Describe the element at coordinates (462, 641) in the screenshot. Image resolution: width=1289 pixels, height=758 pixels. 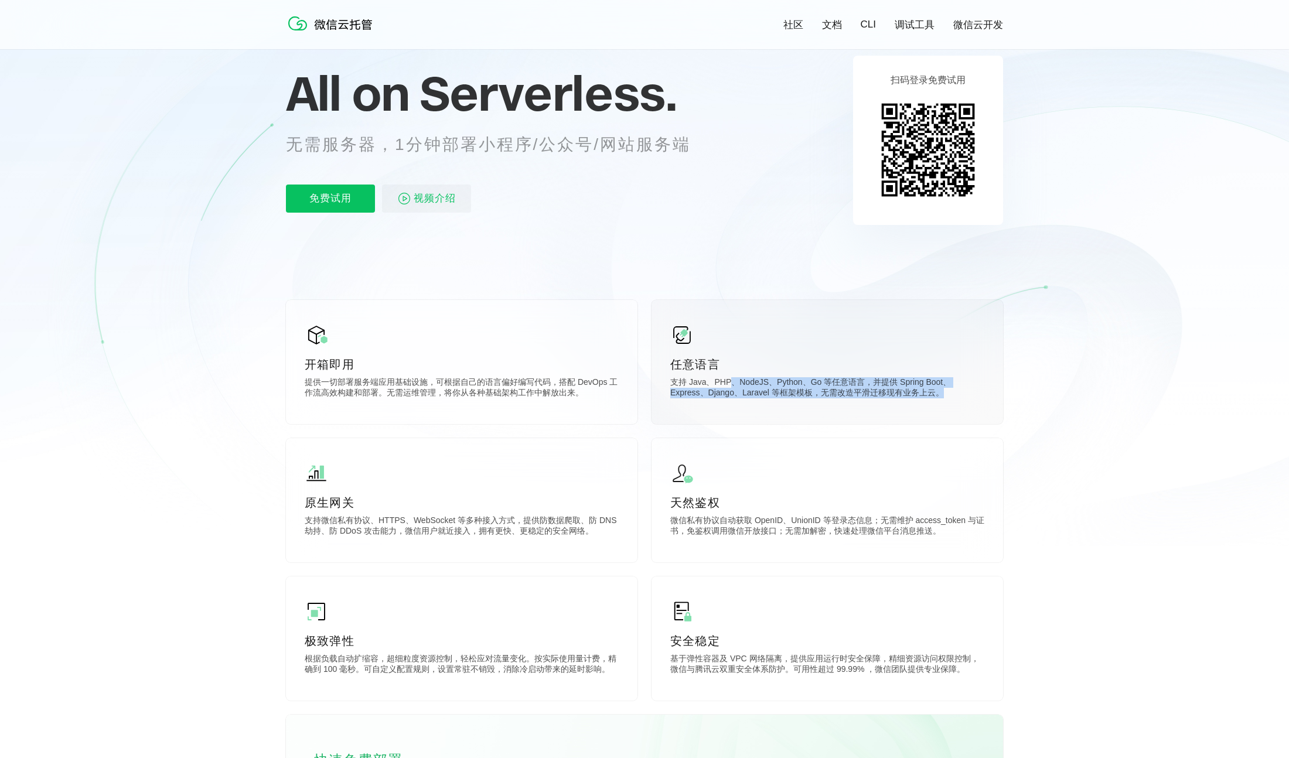
I see `p: 极致弹性` at that location.